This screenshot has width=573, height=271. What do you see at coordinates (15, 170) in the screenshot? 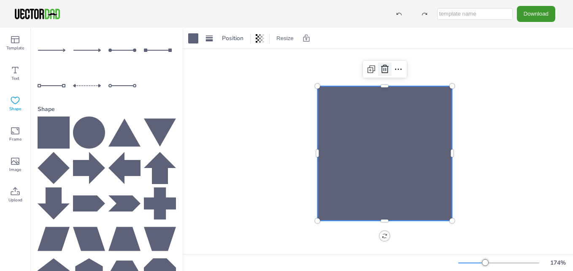
I see `span: Image` at bounding box center [15, 170].